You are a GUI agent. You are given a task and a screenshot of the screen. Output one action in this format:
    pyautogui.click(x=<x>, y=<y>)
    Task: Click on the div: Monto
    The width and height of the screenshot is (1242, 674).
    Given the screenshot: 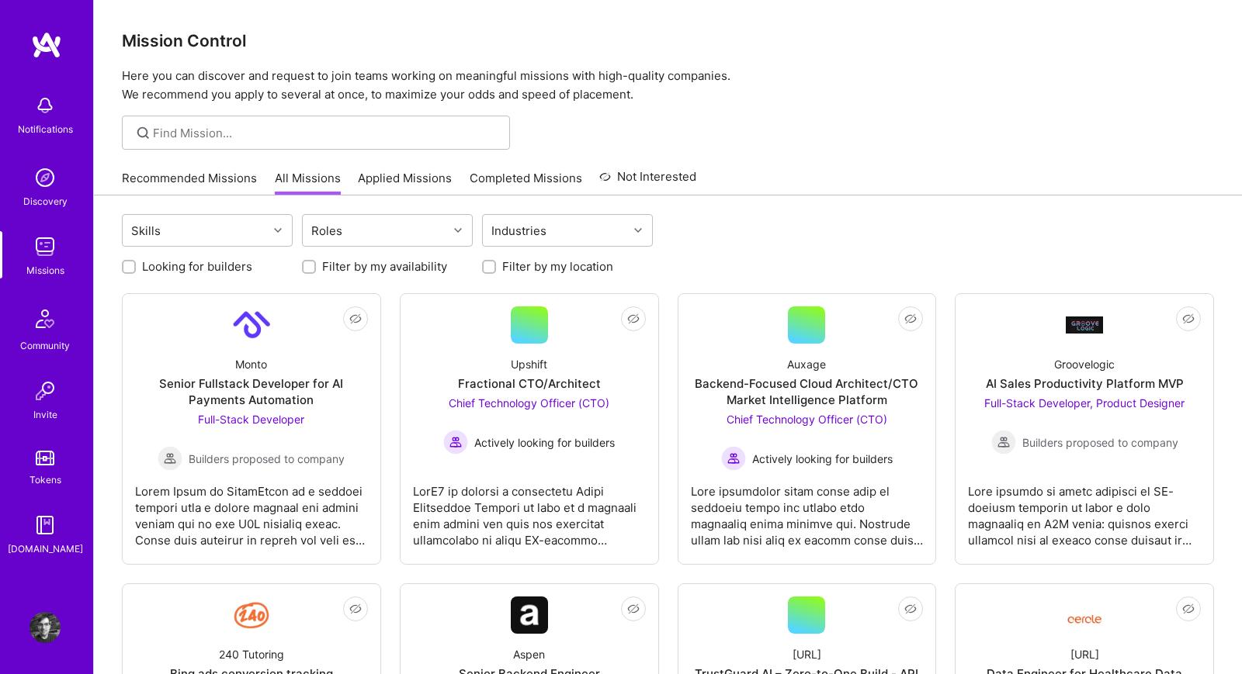 What is the action you would take?
    pyautogui.click(x=251, y=364)
    